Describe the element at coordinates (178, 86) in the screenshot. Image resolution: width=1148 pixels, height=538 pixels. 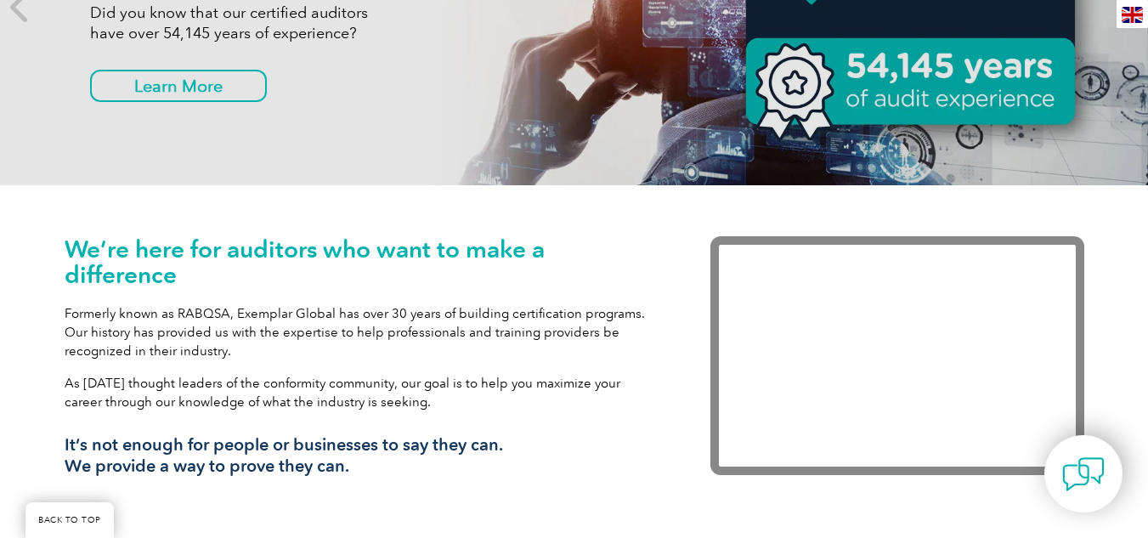
I see `a: Learn More` at that location.